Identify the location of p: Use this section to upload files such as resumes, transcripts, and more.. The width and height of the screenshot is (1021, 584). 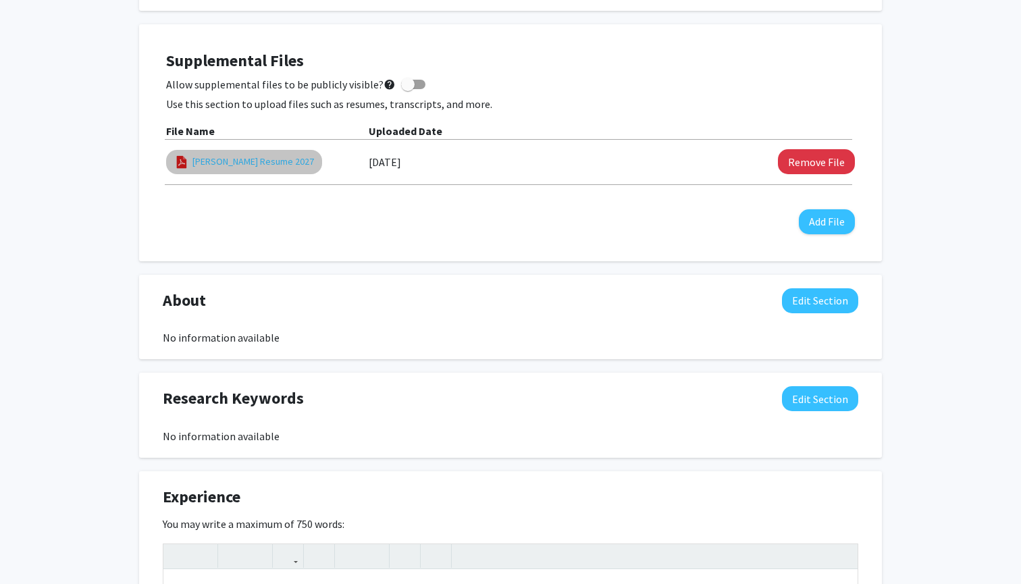
(511, 104).